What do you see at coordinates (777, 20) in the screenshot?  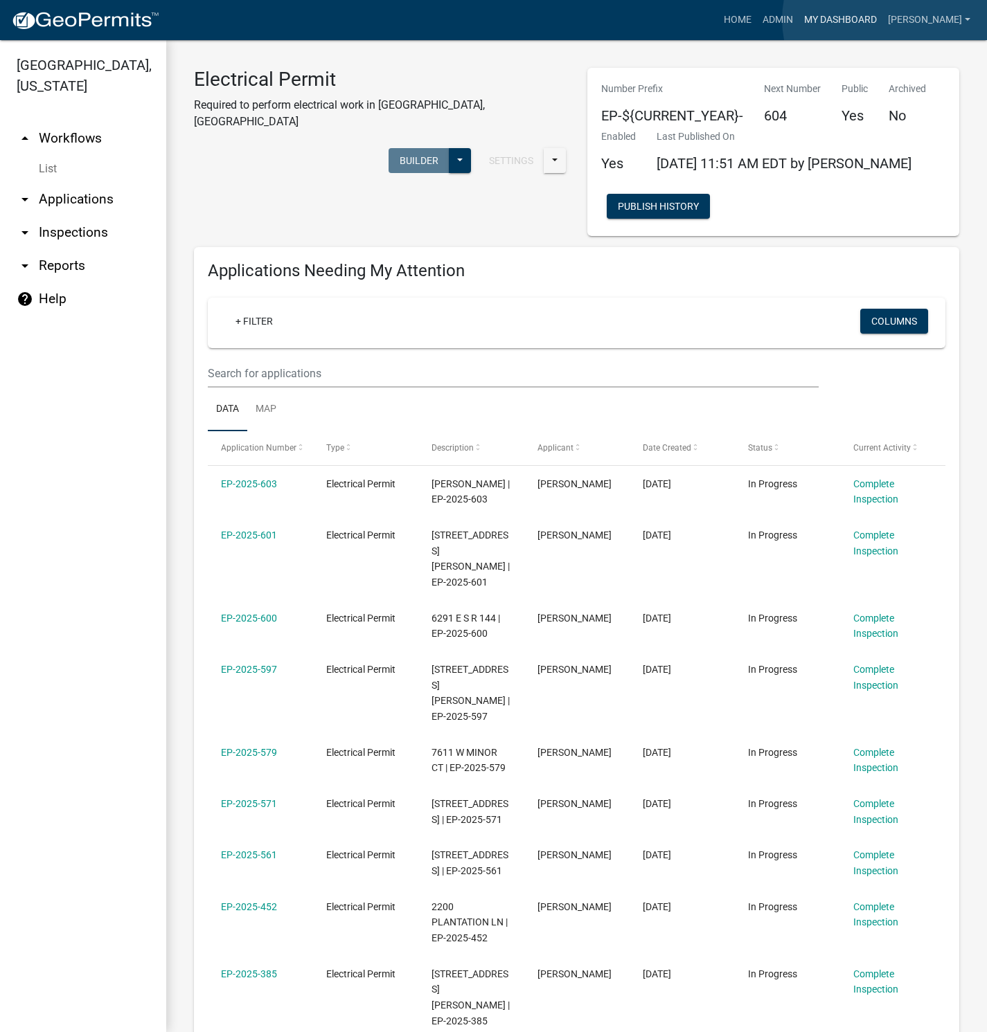 I see `a: Admin` at bounding box center [777, 20].